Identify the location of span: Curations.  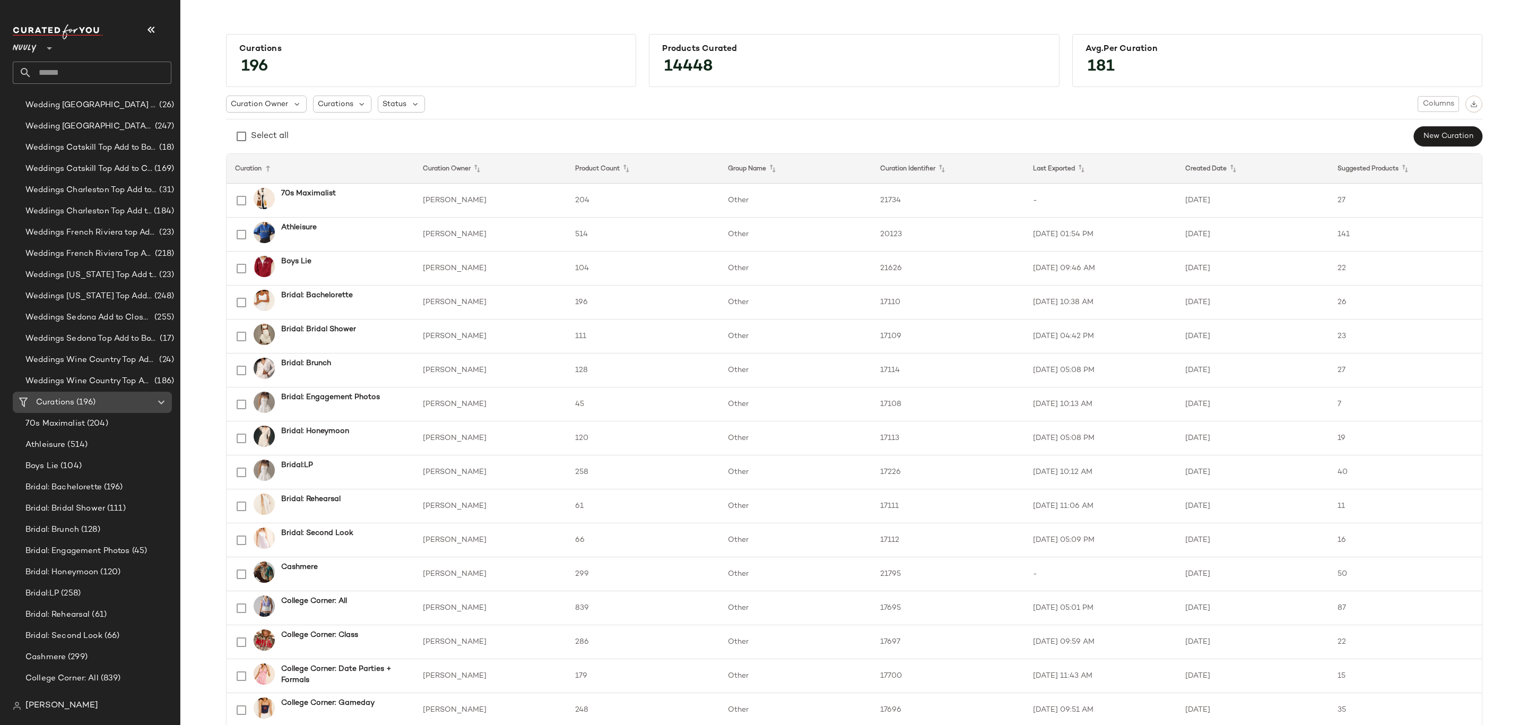
(55, 402).